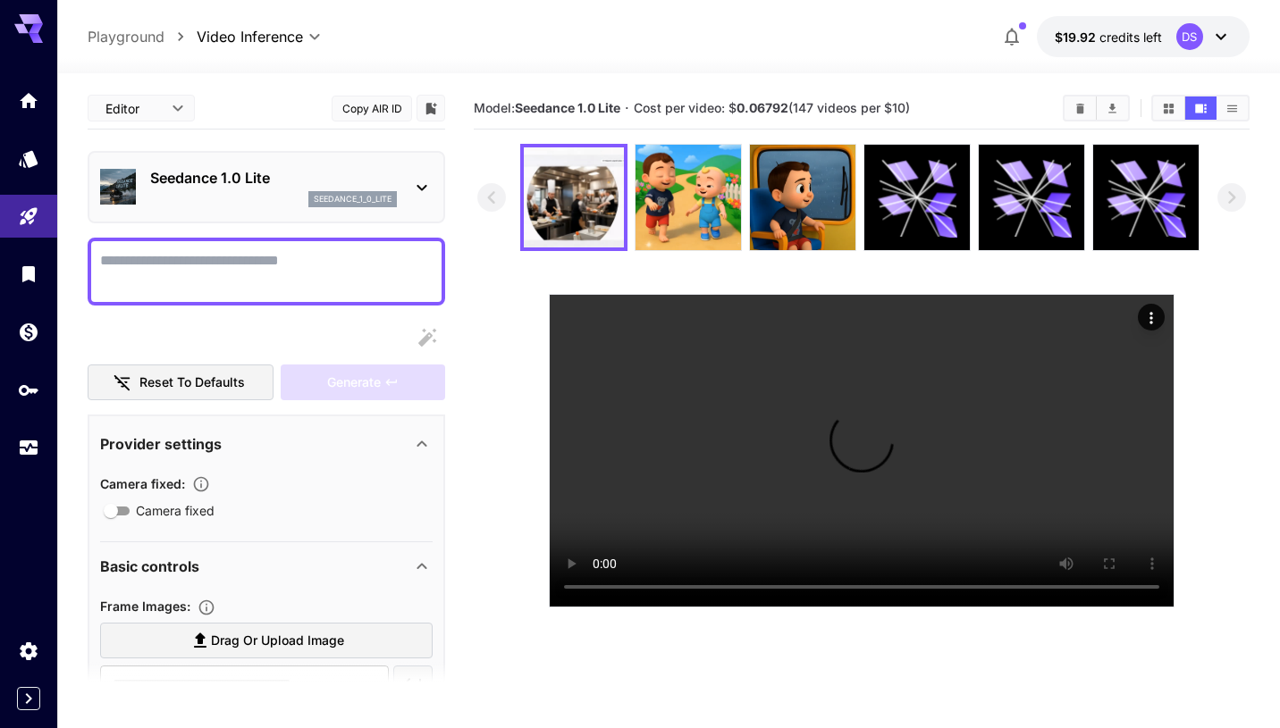 The height and width of the screenshot is (728, 1280). What do you see at coordinates (1168, 108) in the screenshot?
I see `button: Show videos in grid view` at bounding box center [1168, 108].